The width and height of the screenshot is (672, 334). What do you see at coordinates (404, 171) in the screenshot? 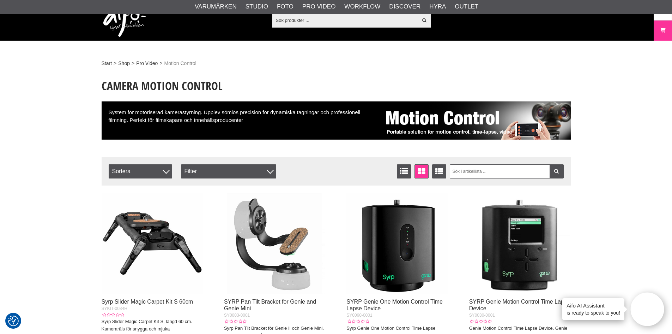
I see `a: Listvisning` at bounding box center [404, 171].